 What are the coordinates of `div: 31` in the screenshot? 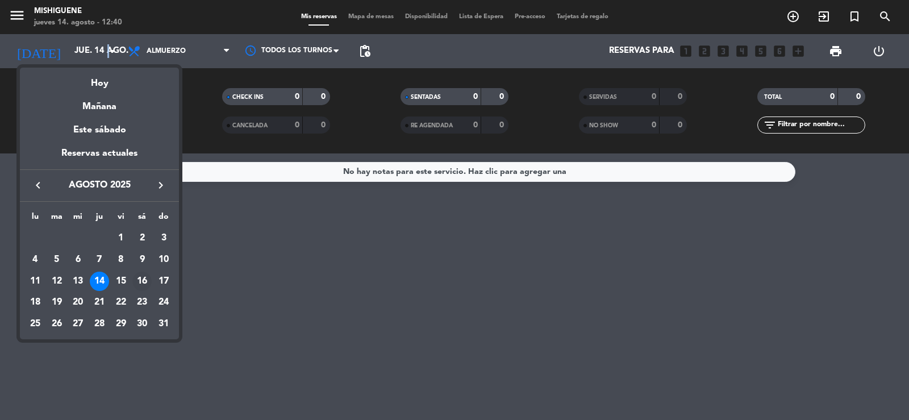 It's located at (164, 324).